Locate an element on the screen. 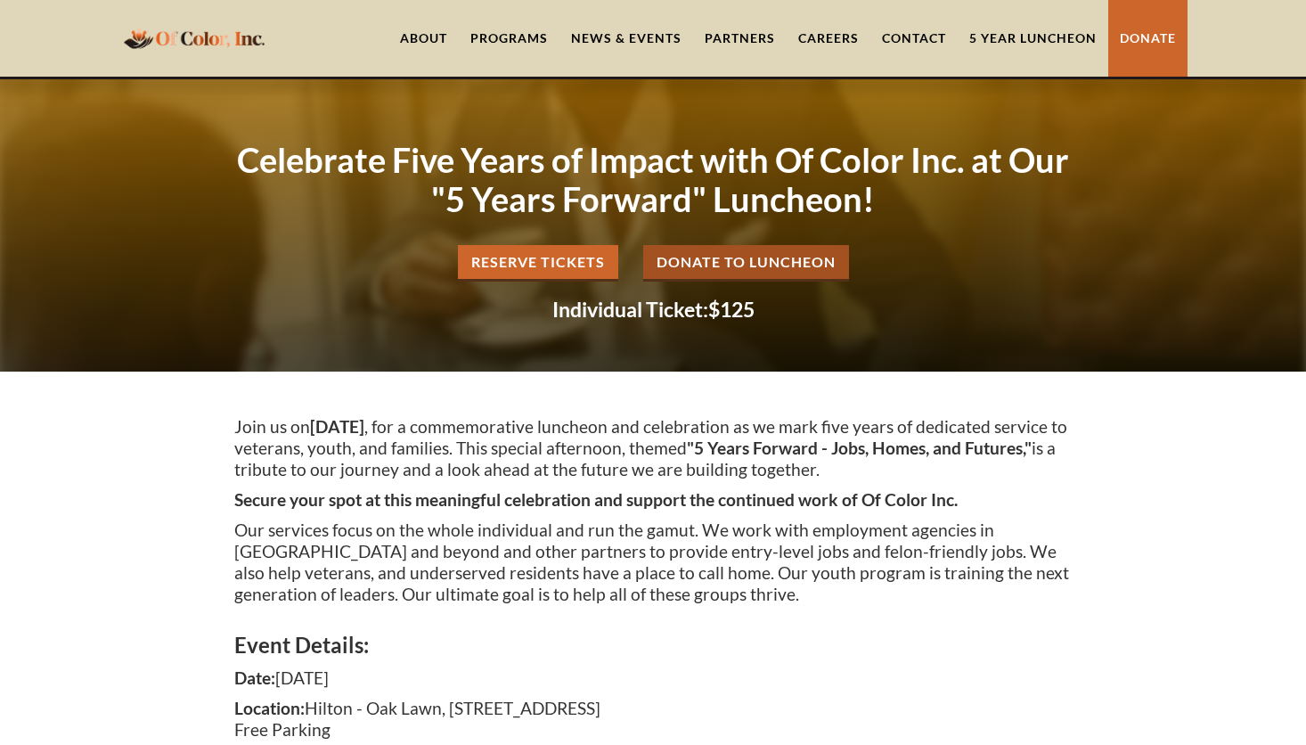  a: Donate to Luncheon is located at coordinates (746, 263).